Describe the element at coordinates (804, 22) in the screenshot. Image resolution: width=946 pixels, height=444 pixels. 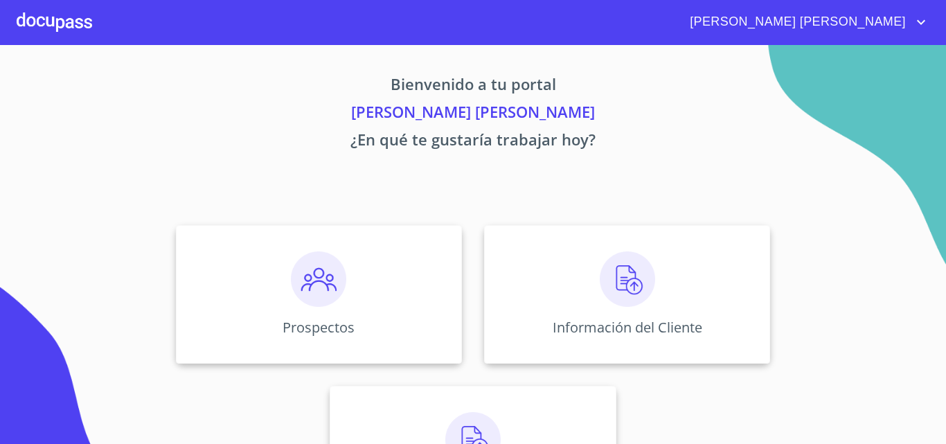
I see `button: account of current user` at that location.